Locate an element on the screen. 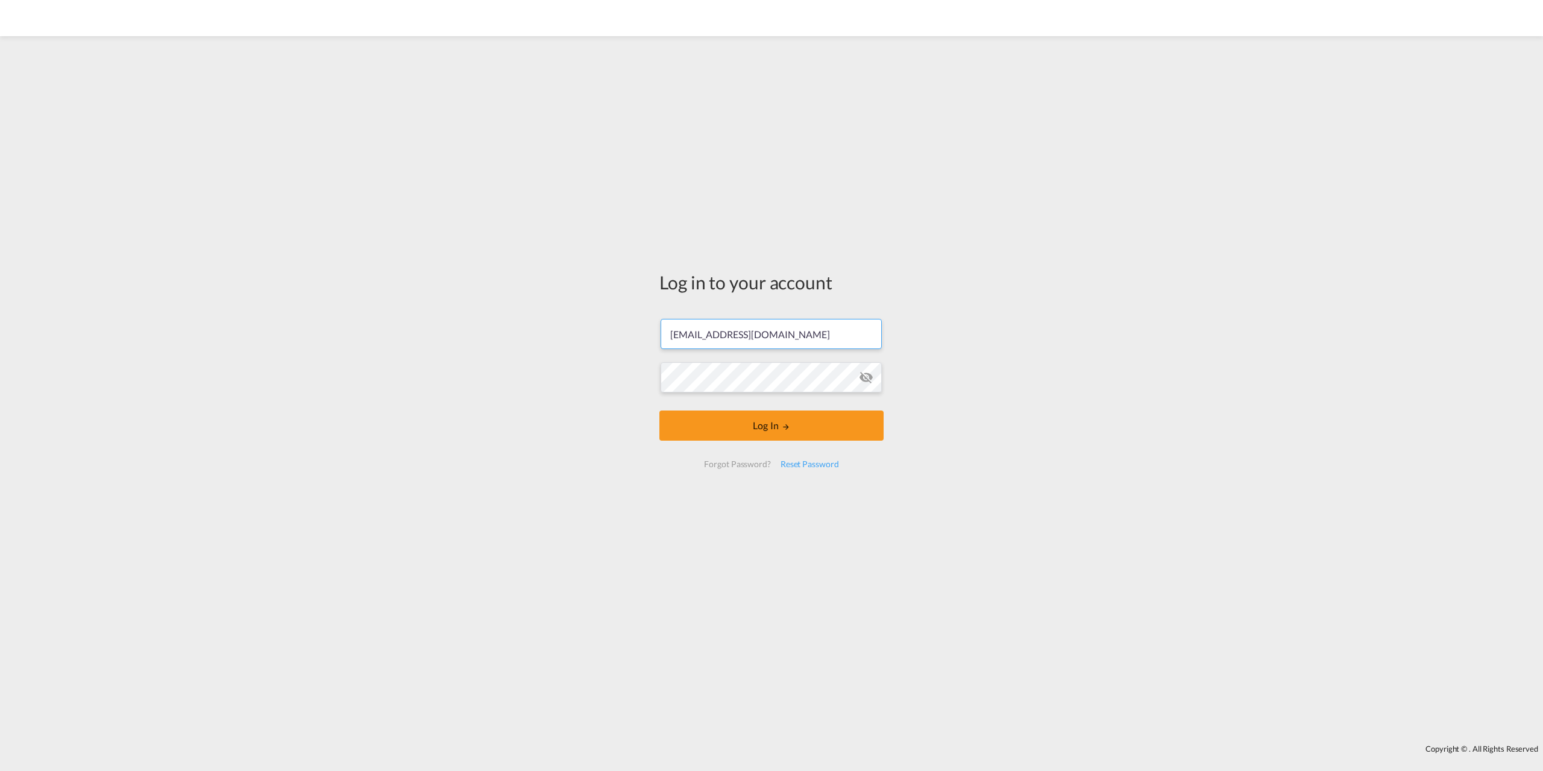 Image resolution: width=1543 pixels, height=771 pixels. md-icon: icon-eye-off is located at coordinates (866, 377).